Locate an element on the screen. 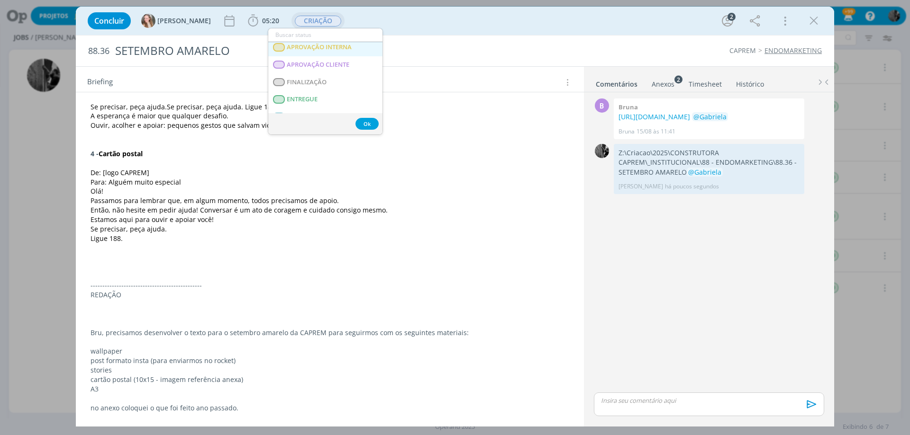 The image size is (910, 435). a: Timesheet is located at coordinates (705, 82).